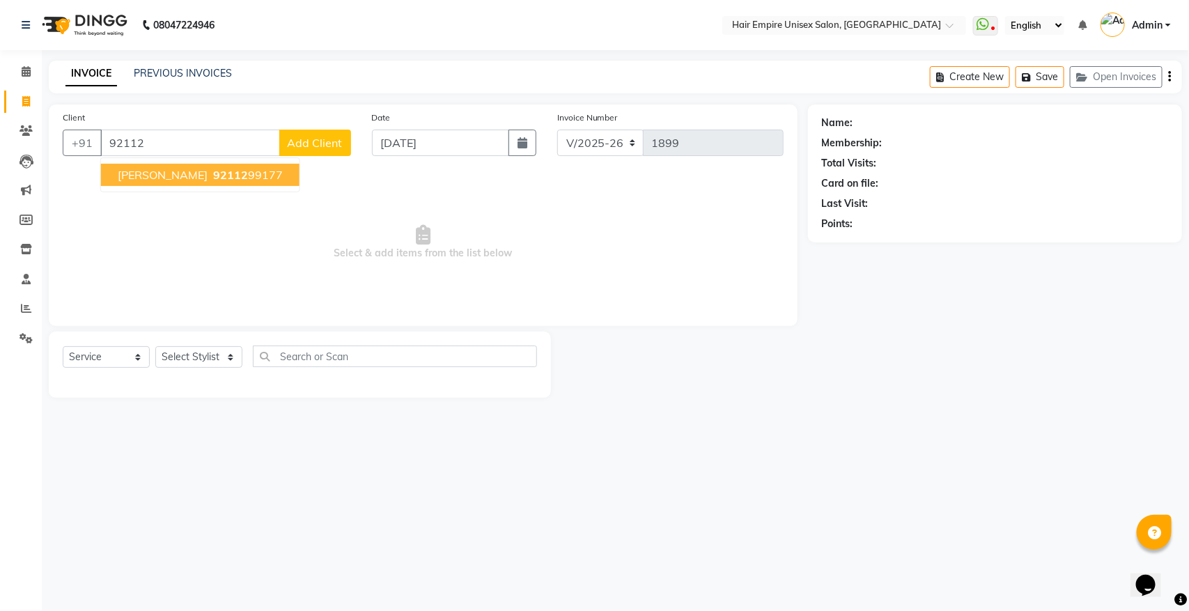 Image resolution: width=1189 pixels, height=611 pixels. I want to click on label: Invoice Number, so click(587, 118).